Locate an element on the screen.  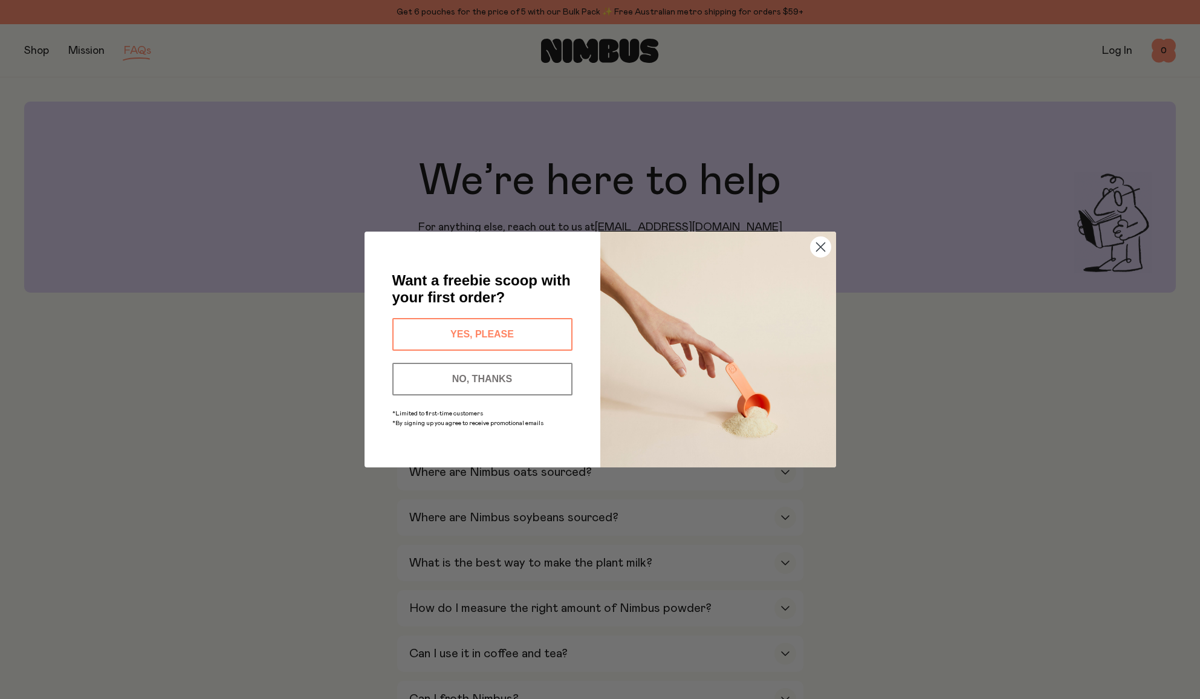
button: YES, PLEASE is located at coordinates (483, 334).